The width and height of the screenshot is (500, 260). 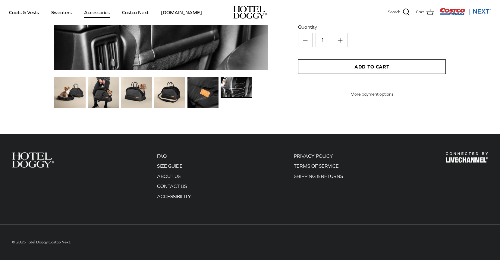 I want to click on a: TERMS OF SERVICE, so click(x=316, y=166).